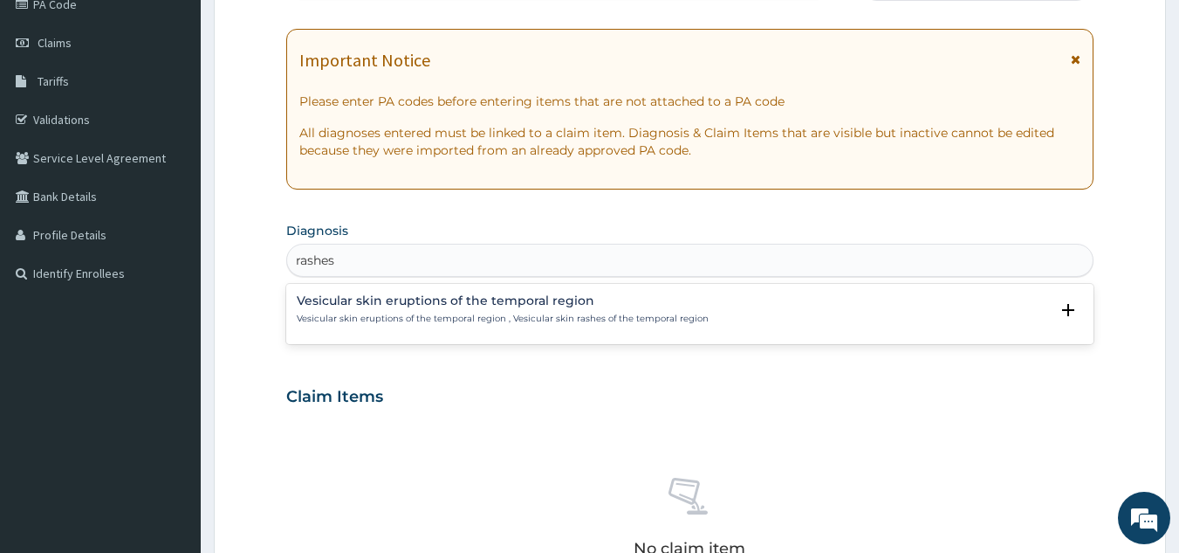 The width and height of the screenshot is (1179, 553). I want to click on img: d_794563401_company_1708531726252_794563401, so click(51, 109).